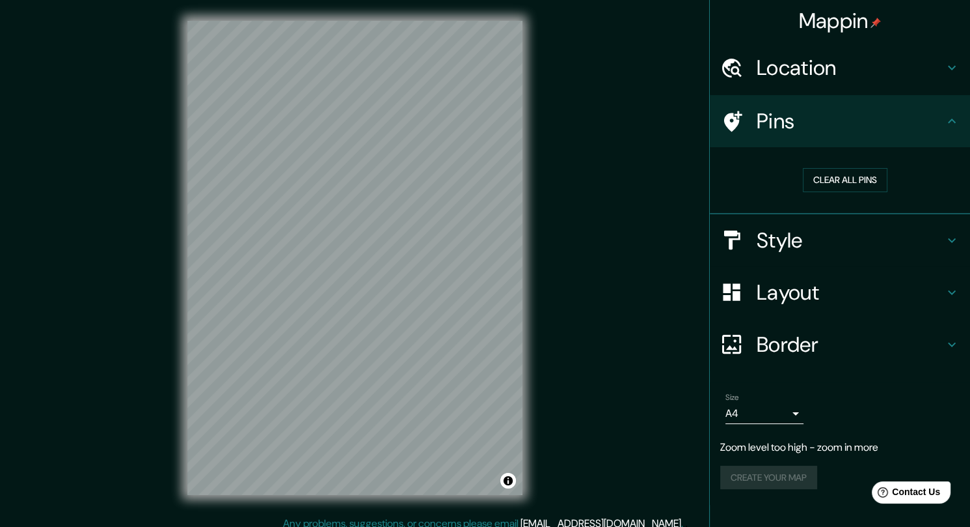 The height and width of the screenshot is (527, 970). Describe the element at coordinates (845, 180) in the screenshot. I see `button: Clear all pins` at that location.